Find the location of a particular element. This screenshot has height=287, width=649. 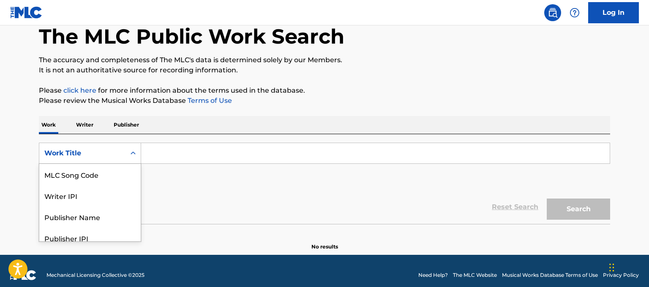

div: MLC Song Code is located at coordinates (90, 174).